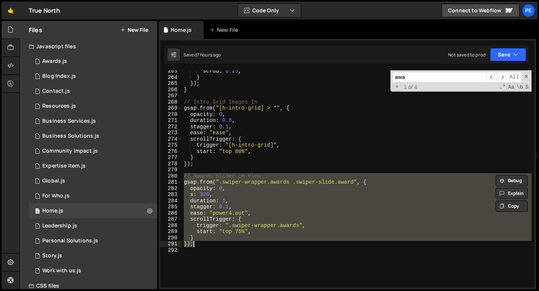 The width and height of the screenshot is (539, 291). I want to click on div: True North, so click(45, 10).